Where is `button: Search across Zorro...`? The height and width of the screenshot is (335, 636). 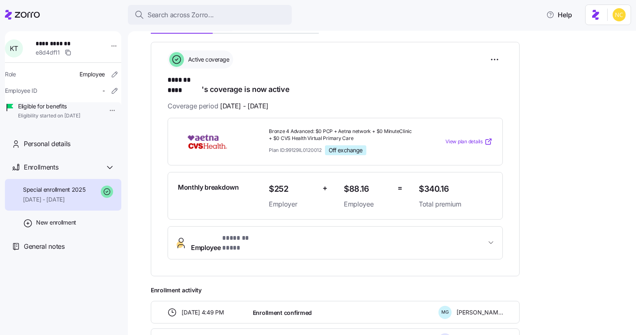
button: Search across Zorro... is located at coordinates (210, 15).